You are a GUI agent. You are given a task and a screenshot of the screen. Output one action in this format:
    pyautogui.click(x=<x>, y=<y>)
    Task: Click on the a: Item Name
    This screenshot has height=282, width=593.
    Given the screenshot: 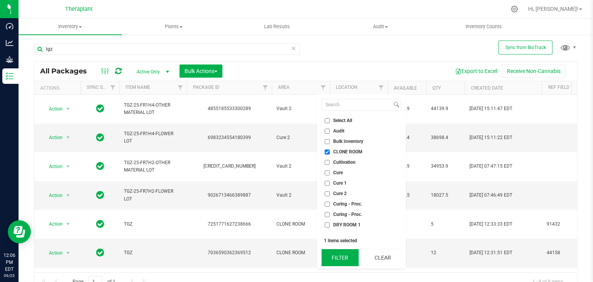 What is the action you would take?
    pyautogui.click(x=138, y=87)
    